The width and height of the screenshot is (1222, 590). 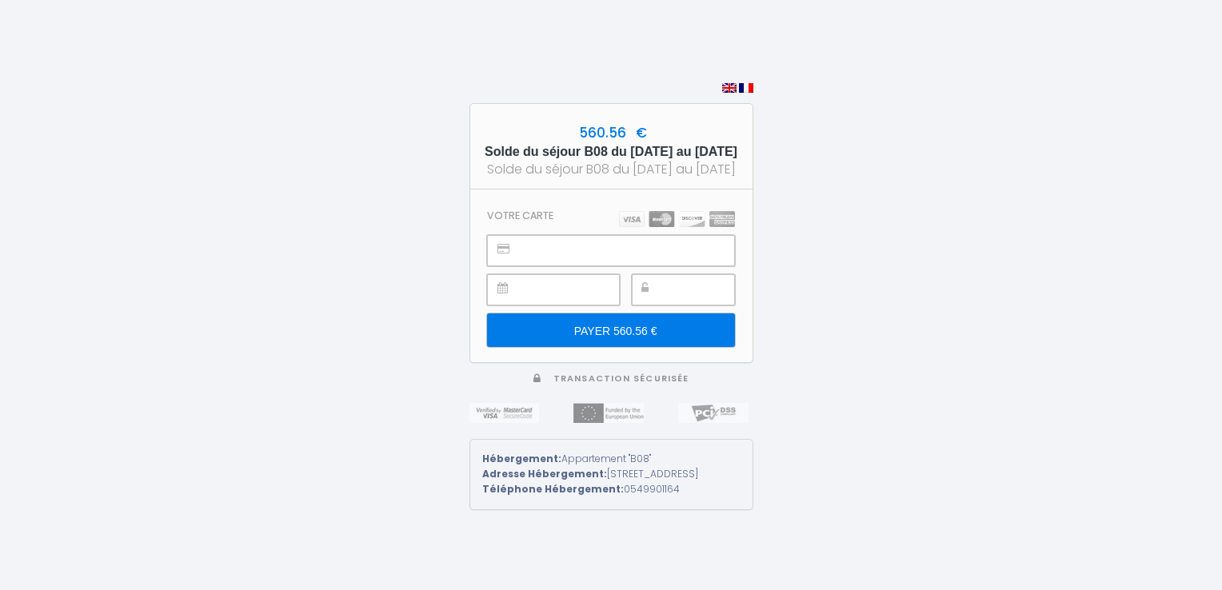 What do you see at coordinates (676, 219) in the screenshot?
I see `img: carts.png` at bounding box center [676, 219].